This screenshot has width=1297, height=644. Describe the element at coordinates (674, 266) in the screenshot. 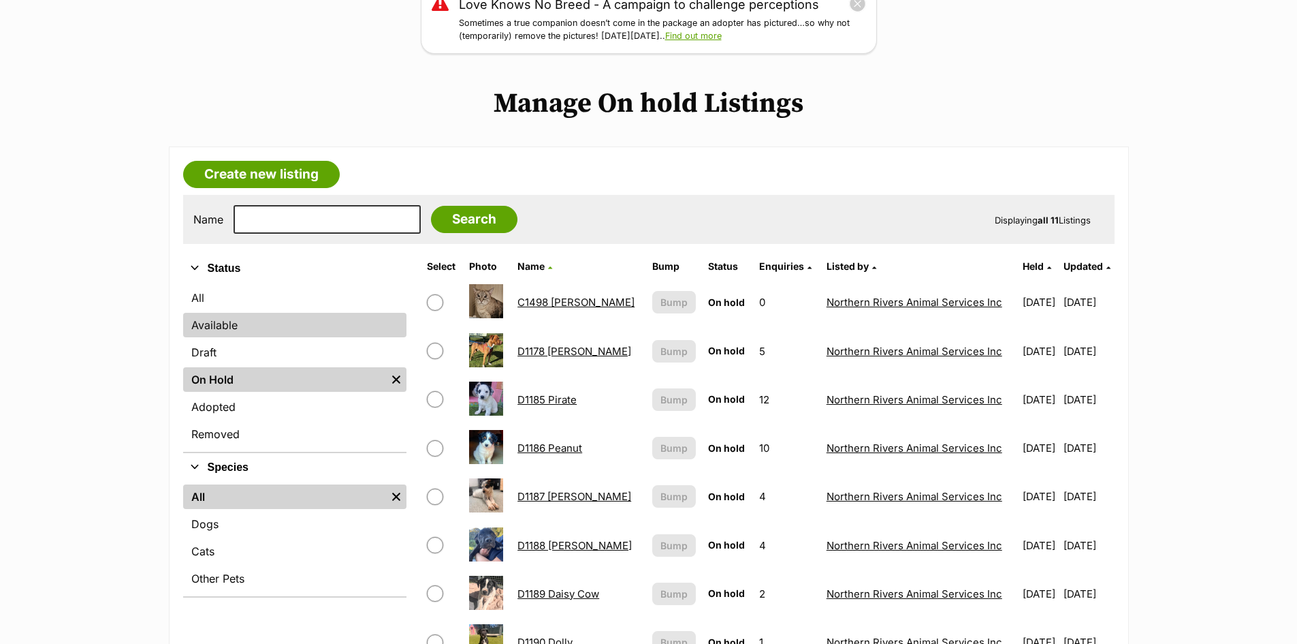

I see `th: Bump` at that location.